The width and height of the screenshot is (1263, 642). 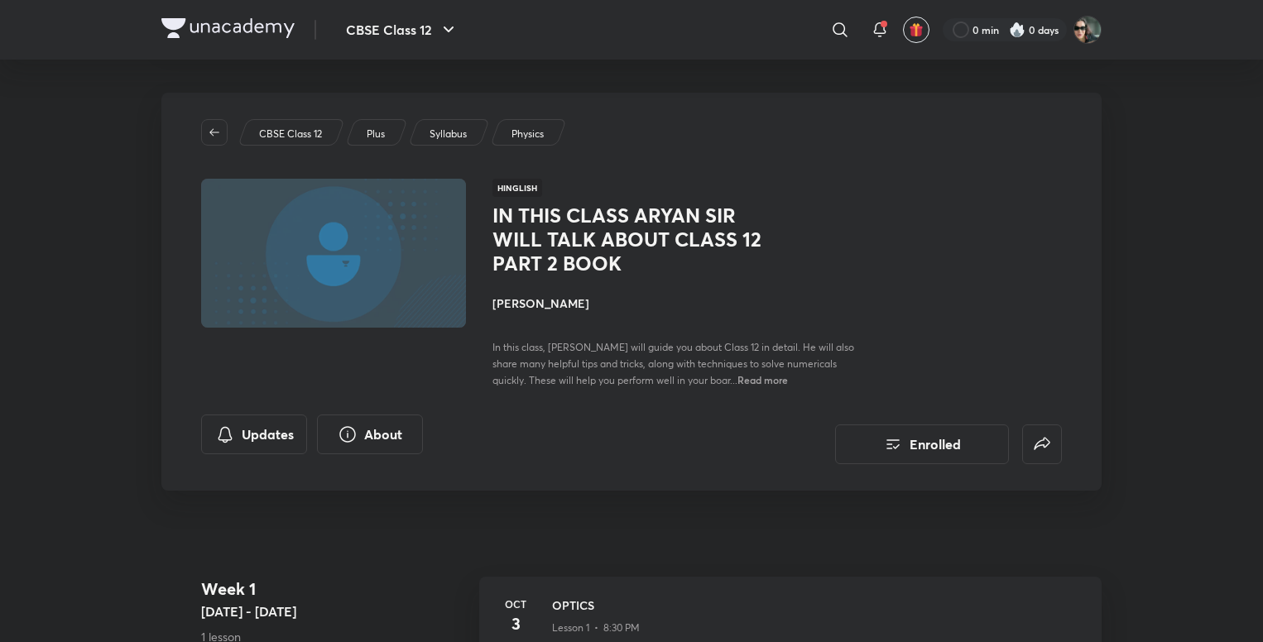 What do you see at coordinates (1042, 445) in the screenshot?
I see `button: false` at bounding box center [1042, 445].